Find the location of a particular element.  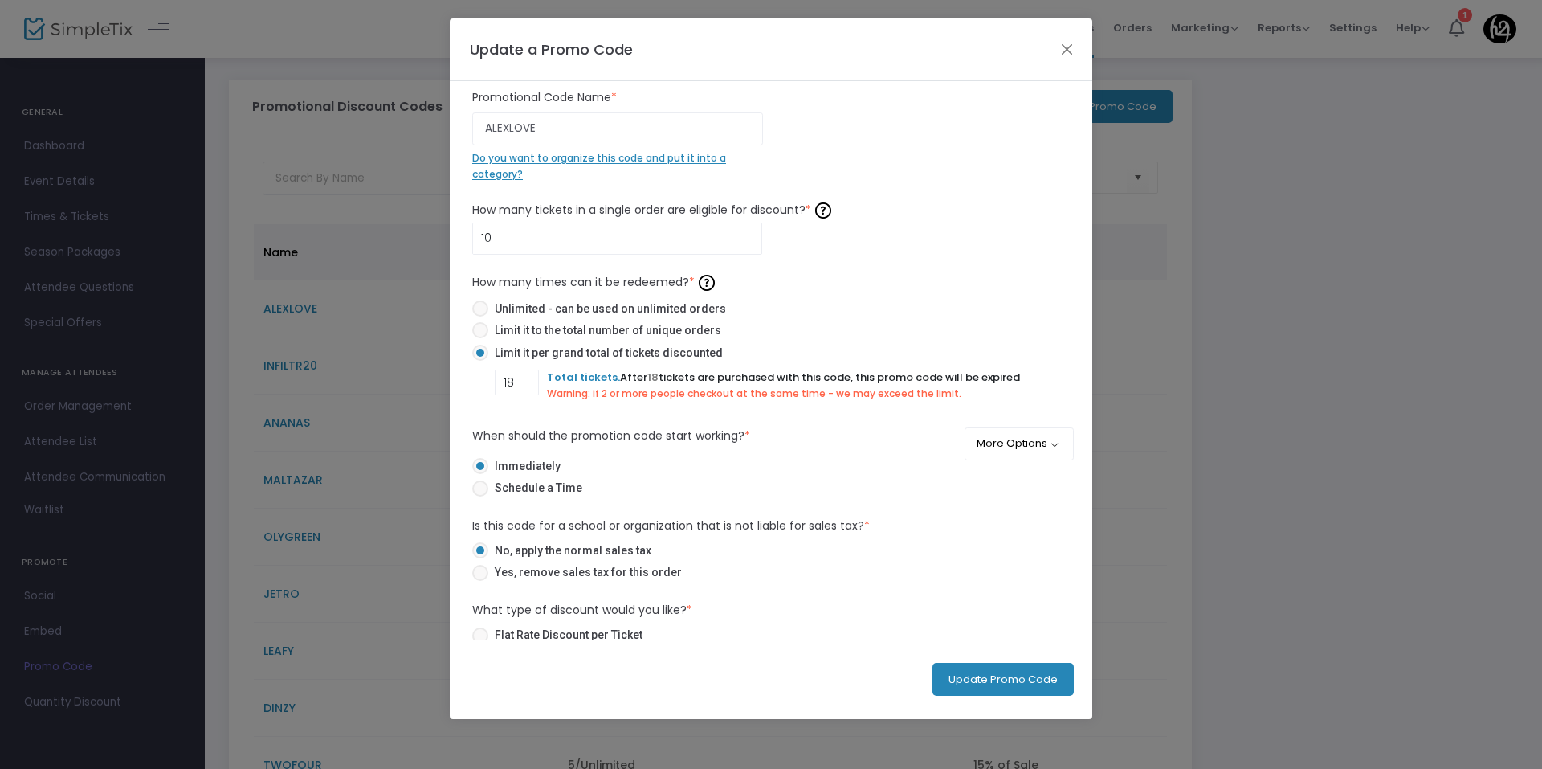

span: Unlimited - can be used on unlimited orders is located at coordinates (607, 308).